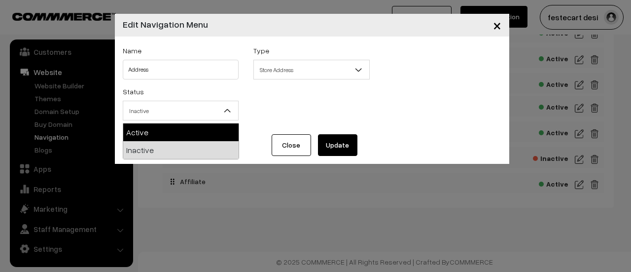 The image size is (631, 272). Describe the element at coordinates (312, 70) in the screenshot. I see `span: Store Address` at that location.